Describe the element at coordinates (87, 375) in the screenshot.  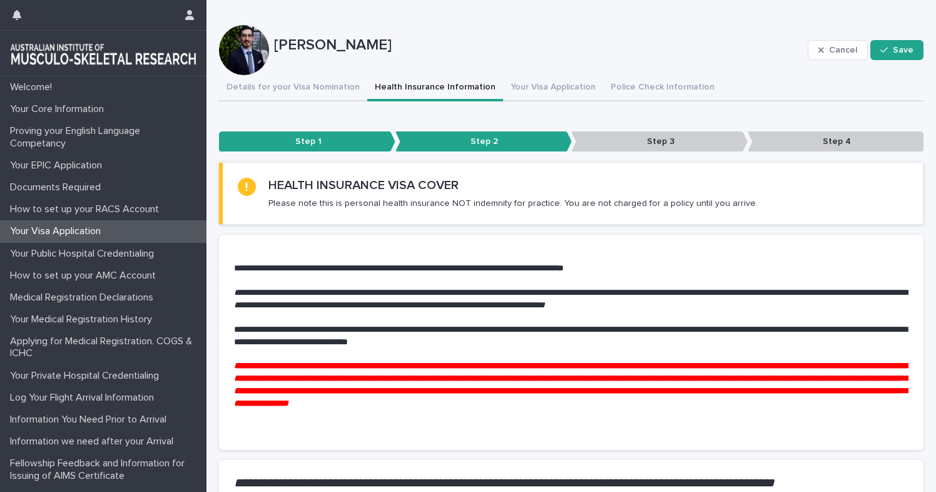
I see `p: Your Private Hospital Credentialing` at that location.